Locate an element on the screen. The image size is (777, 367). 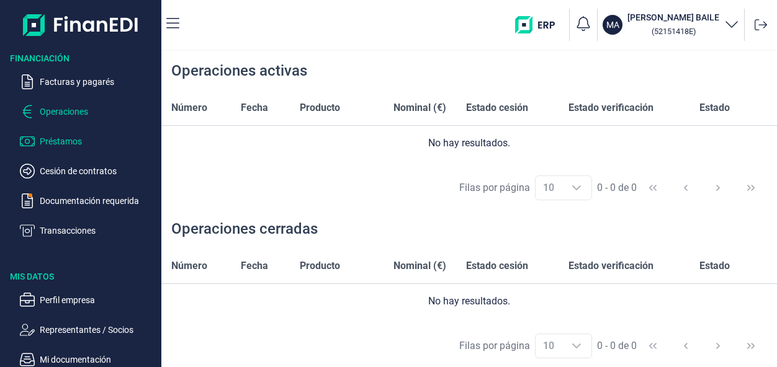
p: Operaciones is located at coordinates (98, 112).